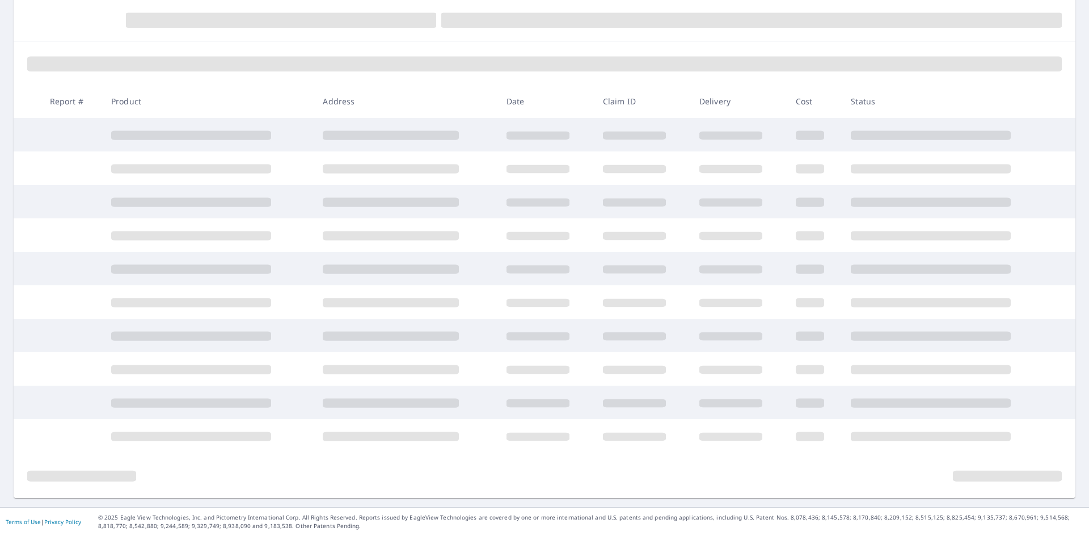 The image size is (1089, 536). Describe the element at coordinates (546, 101) in the screenshot. I see `th: Date` at that location.